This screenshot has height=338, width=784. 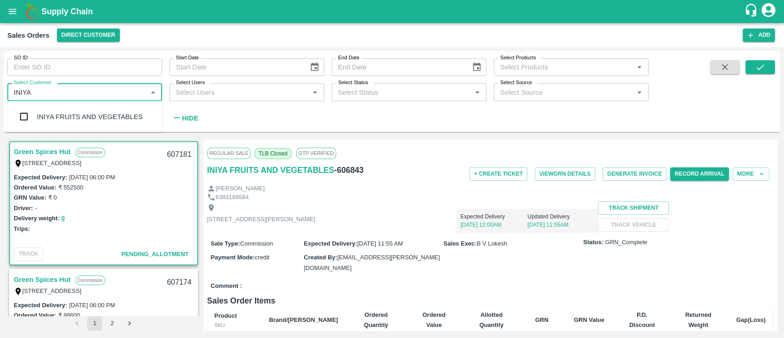 I want to click on span: B V Lokesh, so click(x=492, y=243).